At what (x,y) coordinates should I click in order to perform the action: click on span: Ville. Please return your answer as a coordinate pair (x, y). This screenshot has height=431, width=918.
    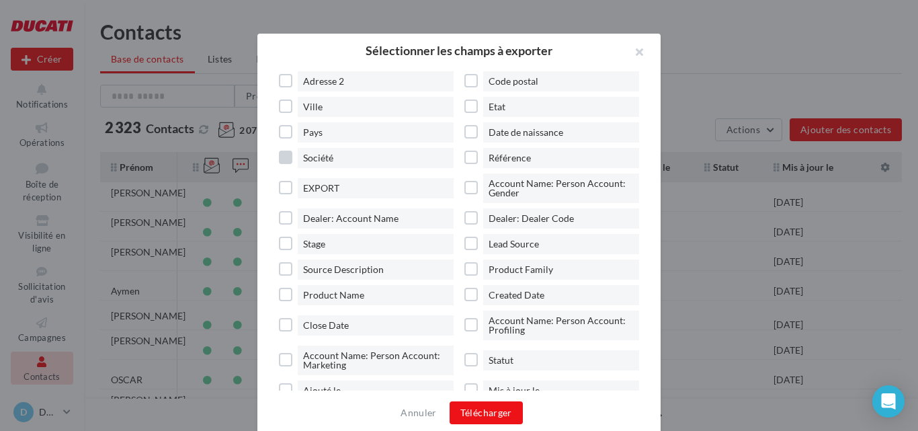
    Looking at the image, I should click on (376, 107).